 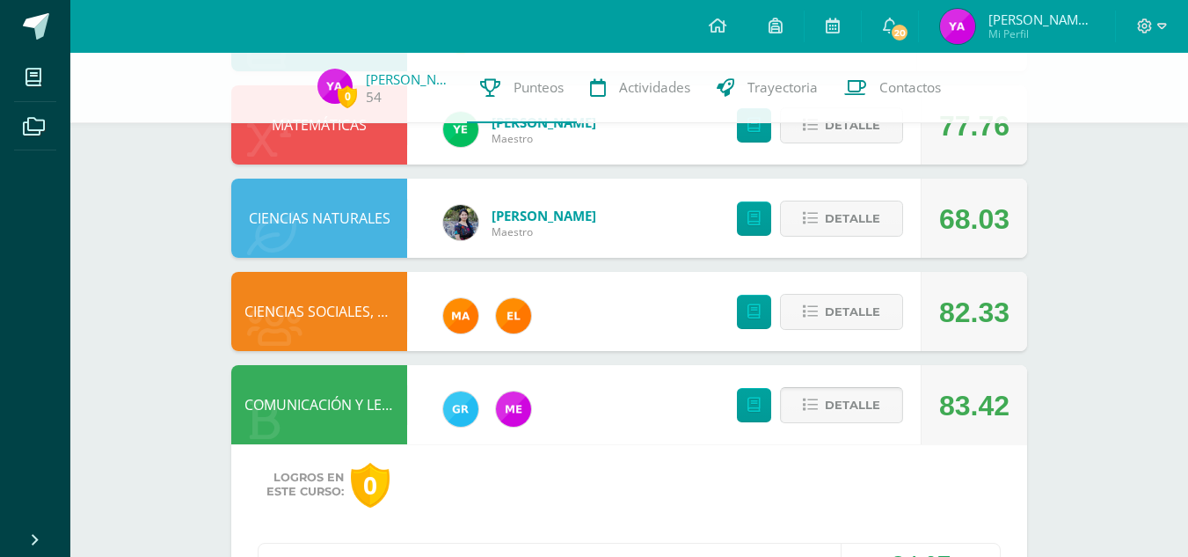 What do you see at coordinates (893, 88) in the screenshot?
I see `a: Contactos` at bounding box center [893, 88].